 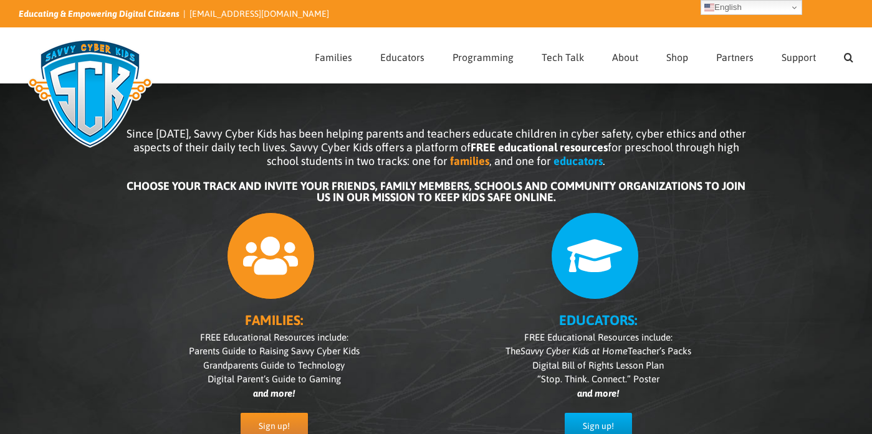 What do you see at coordinates (90, 93) in the screenshot?
I see `img: Savvy Cyber Kids Logo` at bounding box center [90, 93].